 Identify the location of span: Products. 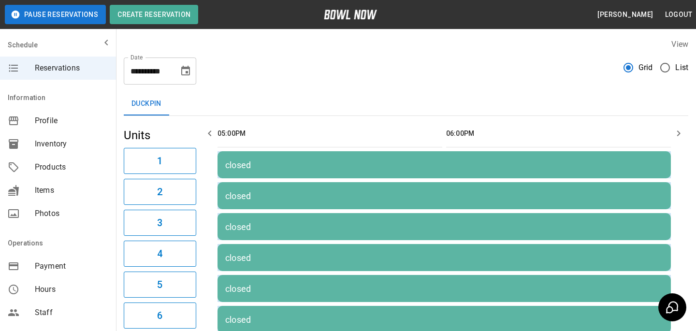
(72, 167).